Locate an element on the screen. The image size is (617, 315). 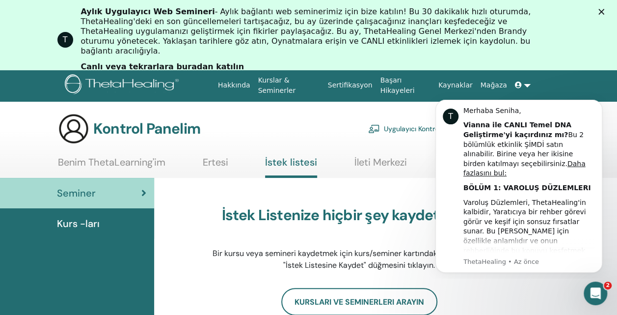
img: logo.png is located at coordinates (123, 85).